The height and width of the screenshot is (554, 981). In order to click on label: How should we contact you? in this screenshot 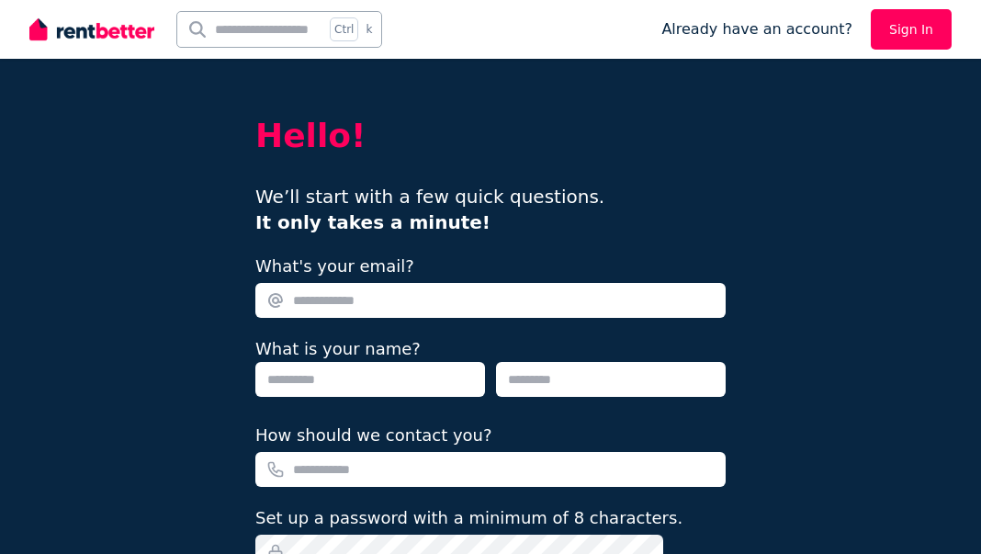, I will do `click(374, 435)`.